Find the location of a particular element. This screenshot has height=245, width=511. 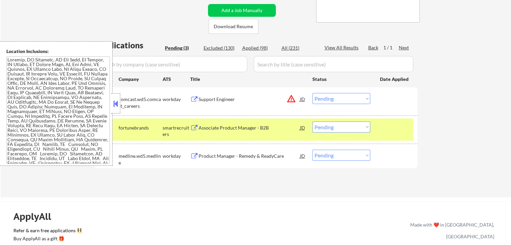

div: Status is located at coordinates (341, 79).